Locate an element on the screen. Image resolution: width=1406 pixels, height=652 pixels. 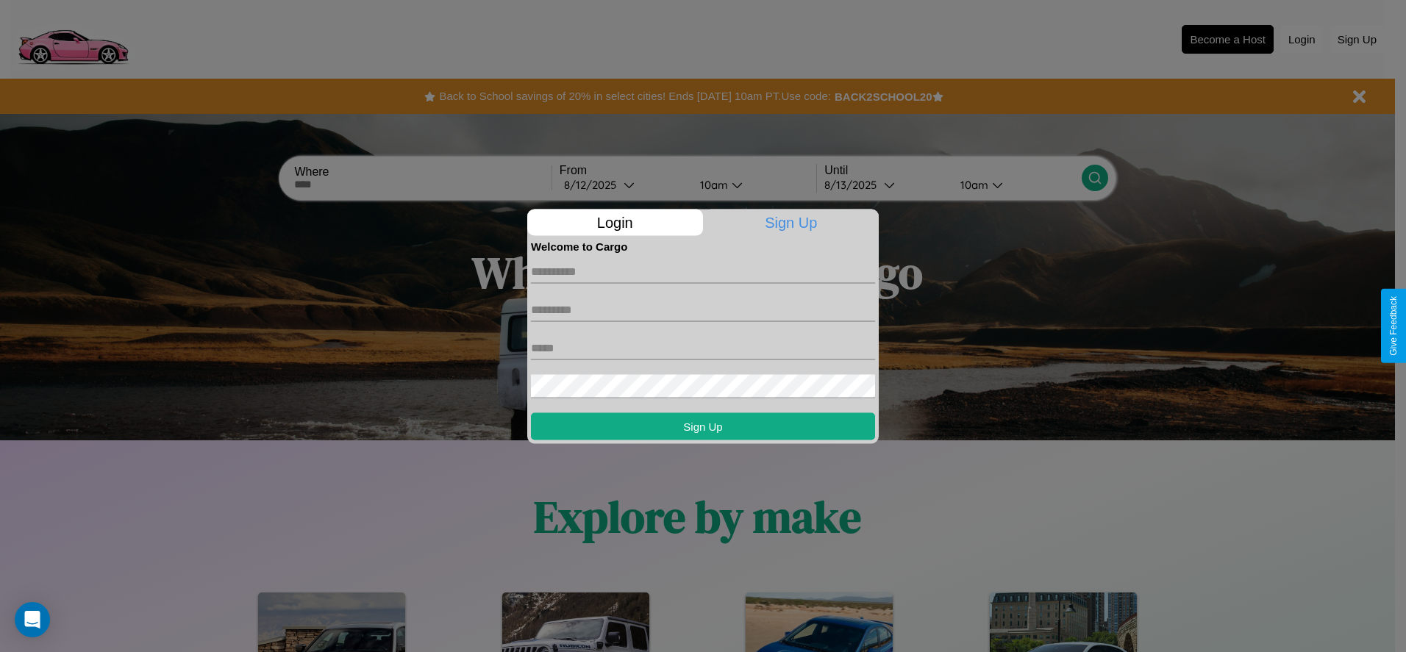
h4: Welcome to Cargo is located at coordinates (703, 246).